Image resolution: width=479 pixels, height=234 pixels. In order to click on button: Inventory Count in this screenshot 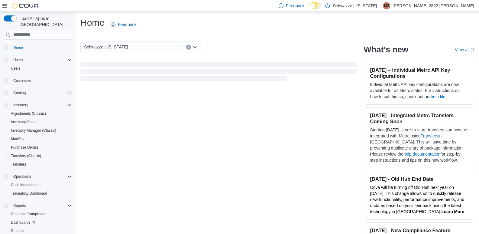, I will do `click(40, 122)`.